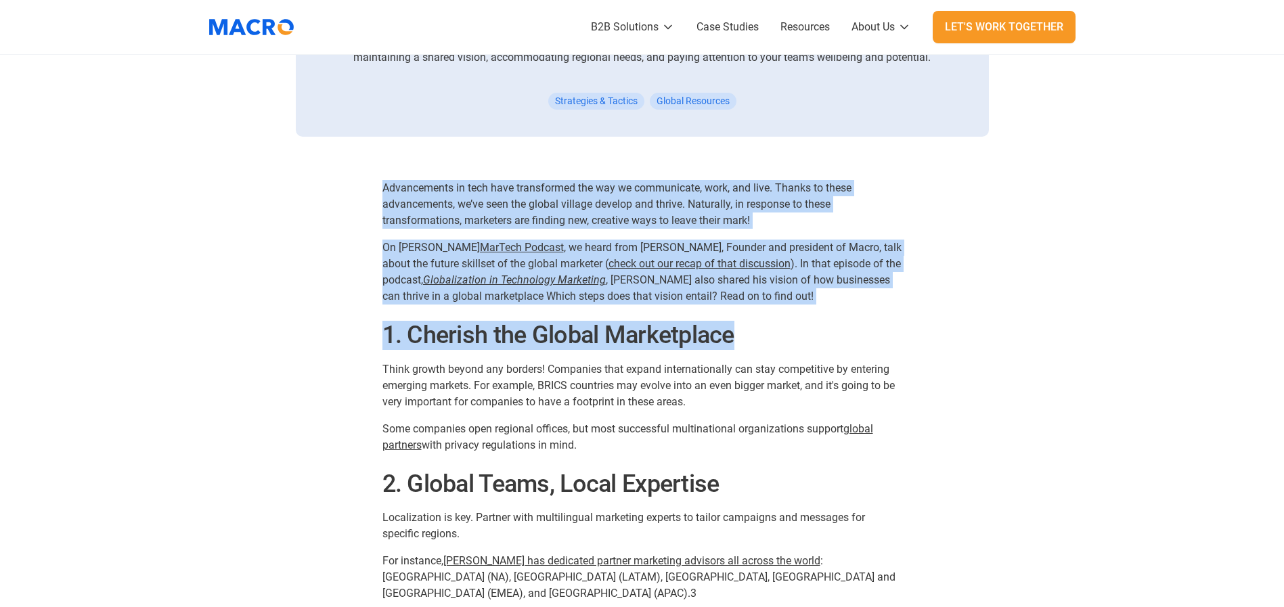 The height and width of the screenshot is (607, 1284). What do you see at coordinates (522, 247) in the screenshot?
I see `a: MarTech Podcast` at bounding box center [522, 247].